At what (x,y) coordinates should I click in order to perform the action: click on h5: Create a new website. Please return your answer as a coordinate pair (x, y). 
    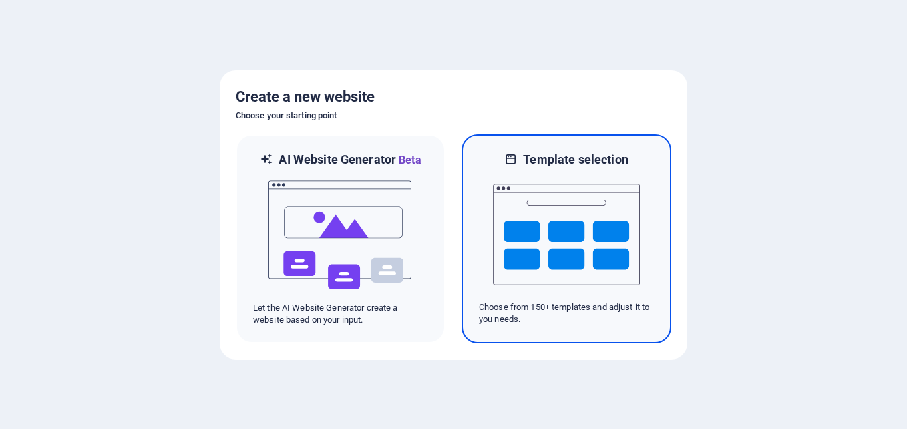
    Looking at the image, I should click on (454, 97).